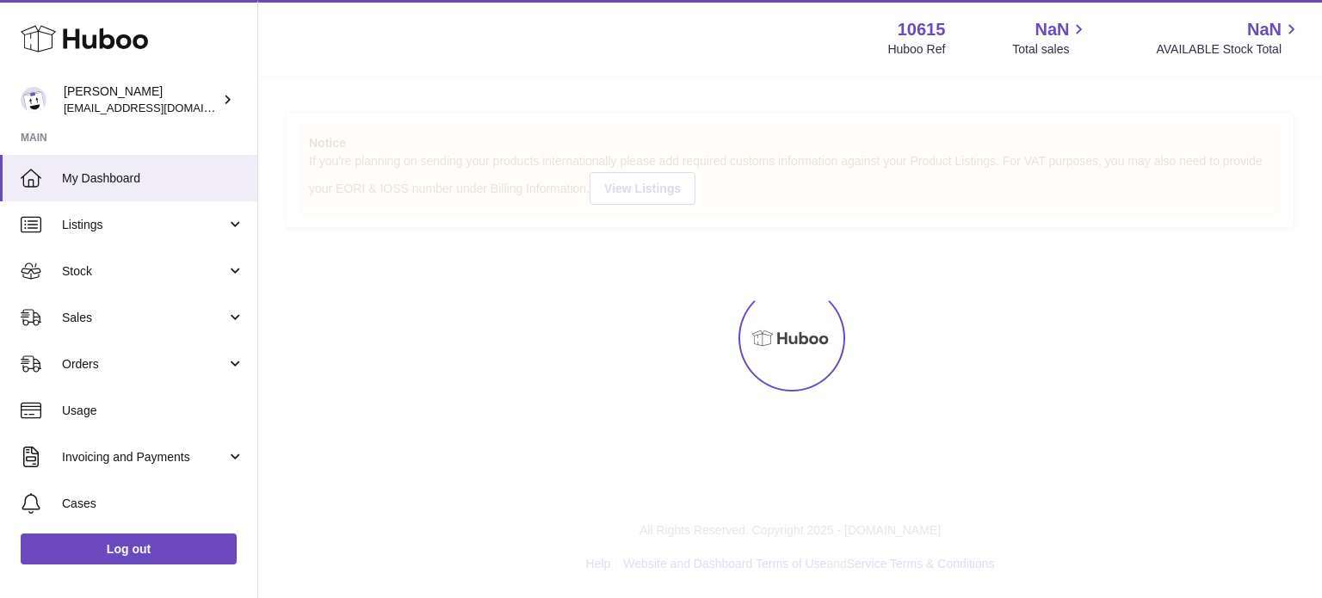  What do you see at coordinates (153, 178) in the screenshot?
I see `span: My Dashboard` at bounding box center [153, 178].